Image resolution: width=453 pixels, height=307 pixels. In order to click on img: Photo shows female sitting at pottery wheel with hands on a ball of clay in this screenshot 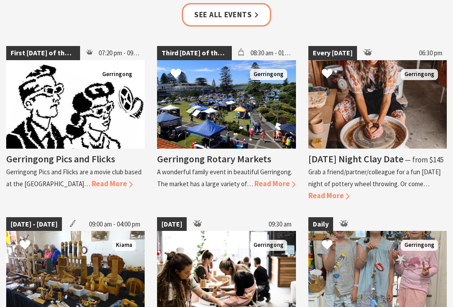, I will do `click(377, 104)`.